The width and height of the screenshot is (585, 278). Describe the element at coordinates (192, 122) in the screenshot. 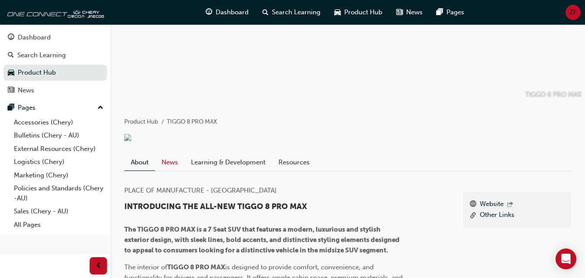

I see `li: TIGGO 8 PRO MAX` at that location.